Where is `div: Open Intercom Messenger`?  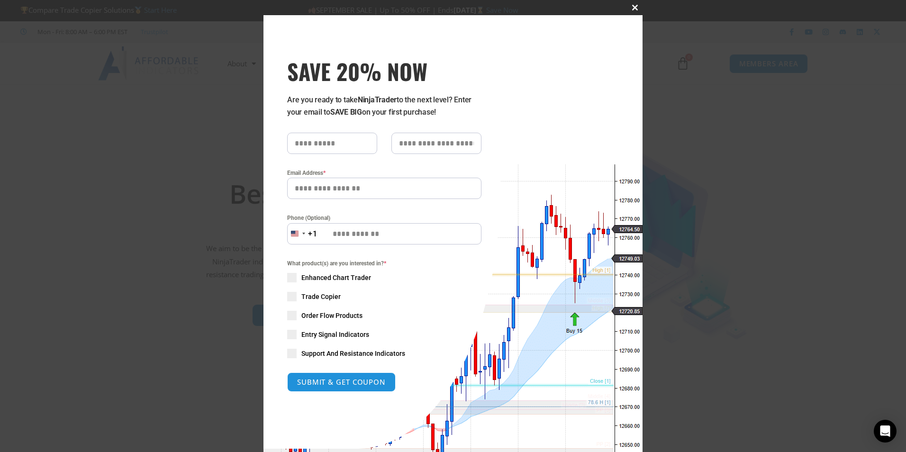 div: Open Intercom Messenger is located at coordinates (886, 431).